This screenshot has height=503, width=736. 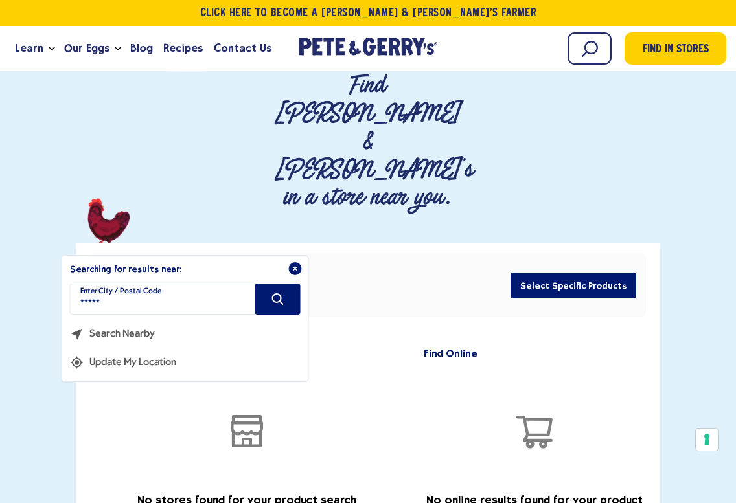 I want to click on span: Our Eggs, so click(x=87, y=48).